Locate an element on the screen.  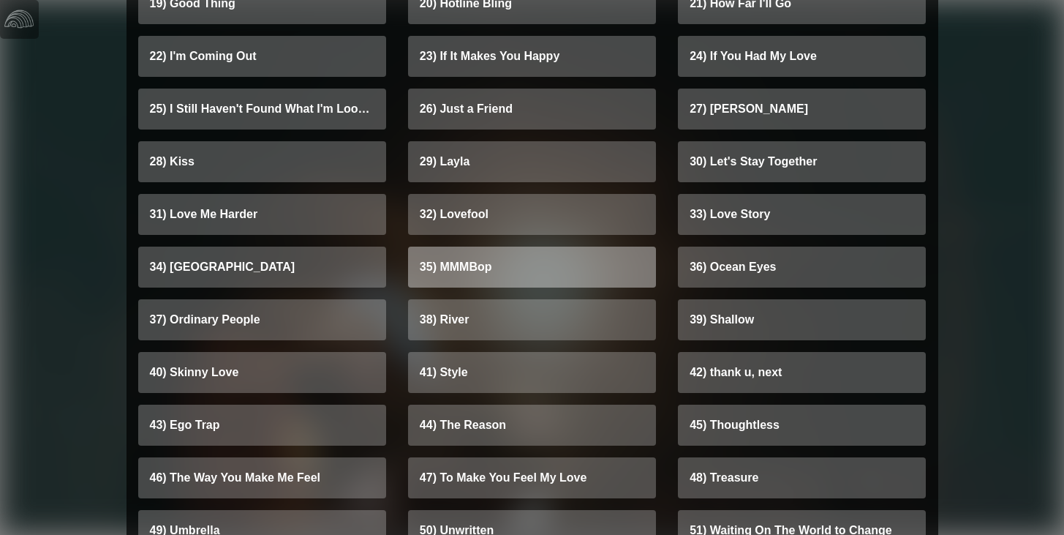
img: logo-white-4c48a5e4bebecaebe01ca5a9d34031cfd3d4ef9ae749242e8c4bf12ef99f53e8.png is located at coordinates (19, 19).